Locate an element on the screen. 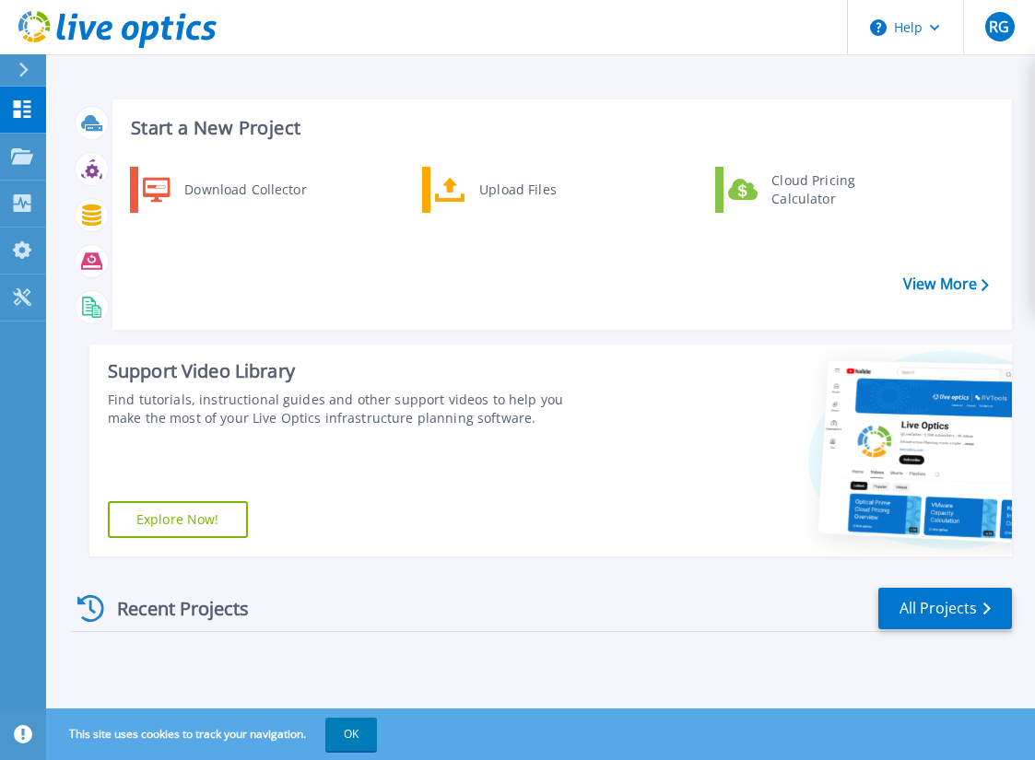 This screenshot has height=760, width=1035. a: Upload Files is located at coordinates (516, 190).